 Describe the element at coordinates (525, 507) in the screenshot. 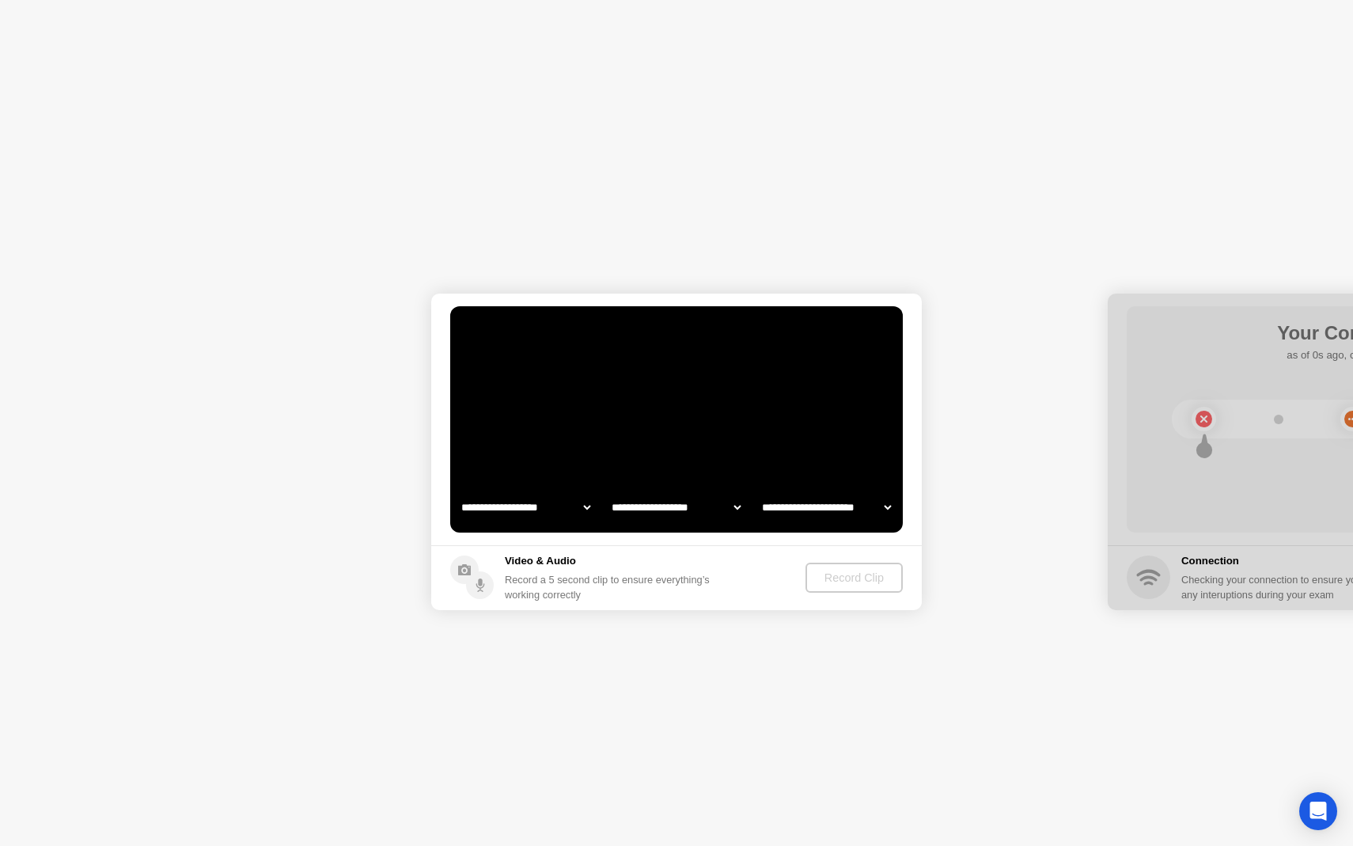

I see `select: Available cameras` at that location.